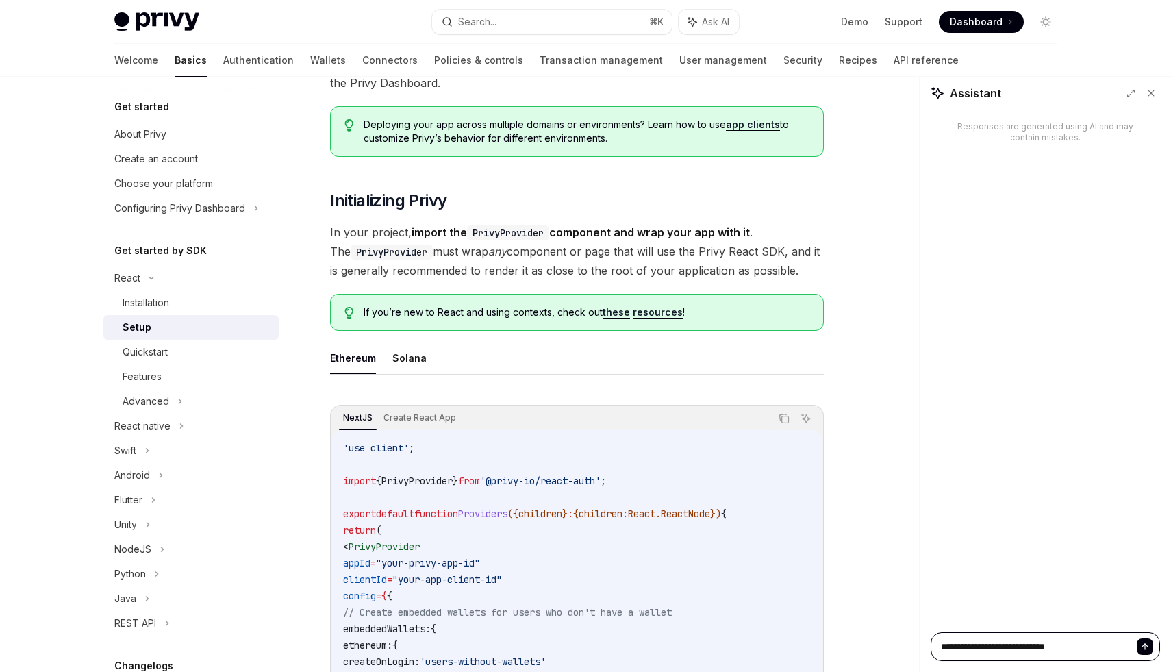 The image size is (1171, 672). Describe the element at coordinates (156, 159) in the screenshot. I see `div: Create an account` at that location.